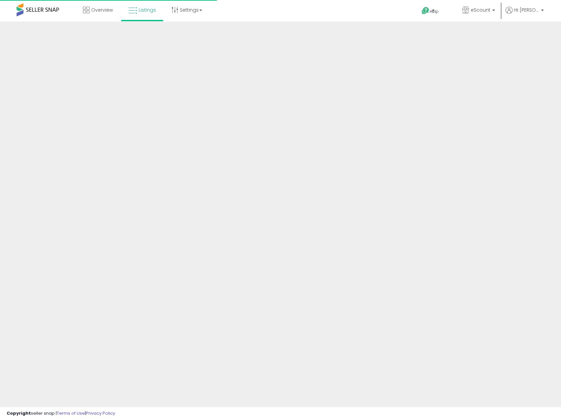  What do you see at coordinates (102, 10) in the screenshot?
I see `span: Overview` at bounding box center [102, 10].